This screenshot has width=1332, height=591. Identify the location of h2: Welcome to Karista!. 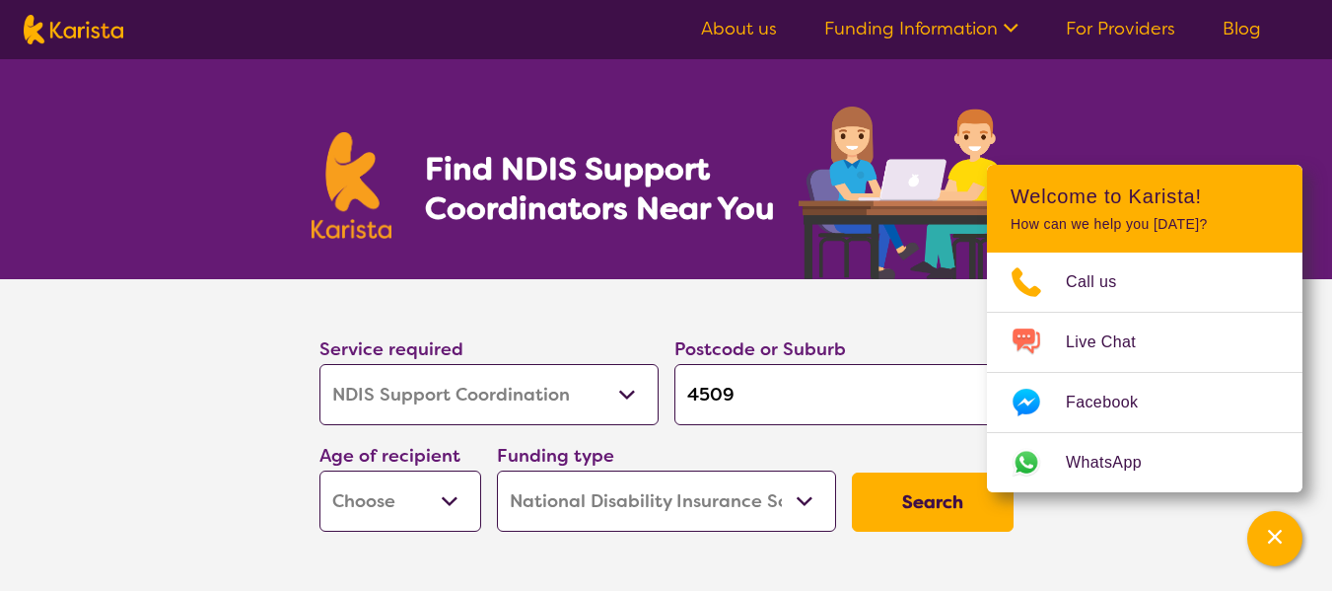
(1145, 196).